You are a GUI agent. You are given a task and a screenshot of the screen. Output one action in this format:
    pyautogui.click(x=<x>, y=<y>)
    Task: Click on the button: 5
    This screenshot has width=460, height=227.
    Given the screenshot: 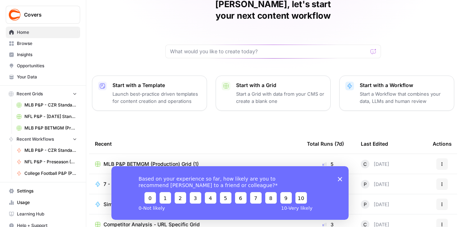 What is the action you would take?
    pyautogui.click(x=114, y=32)
    